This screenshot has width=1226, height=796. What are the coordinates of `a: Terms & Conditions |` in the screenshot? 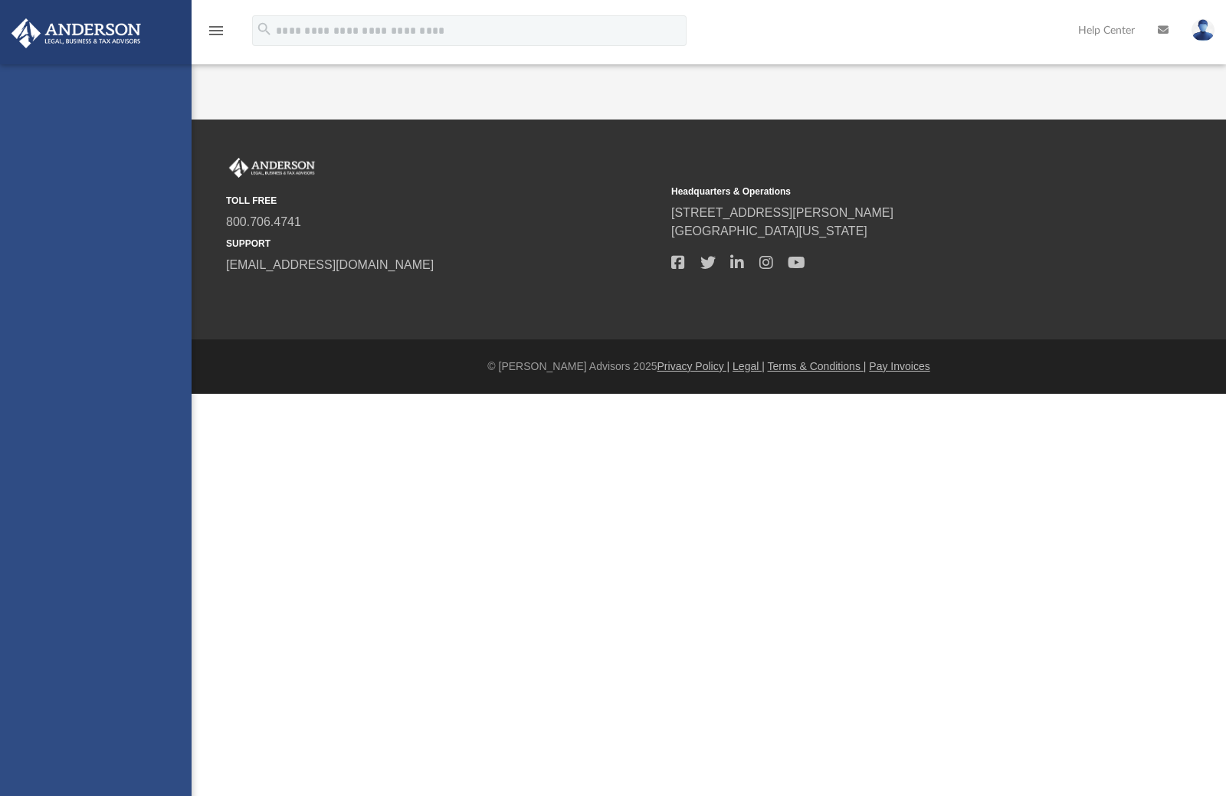 It's located at (817, 366).